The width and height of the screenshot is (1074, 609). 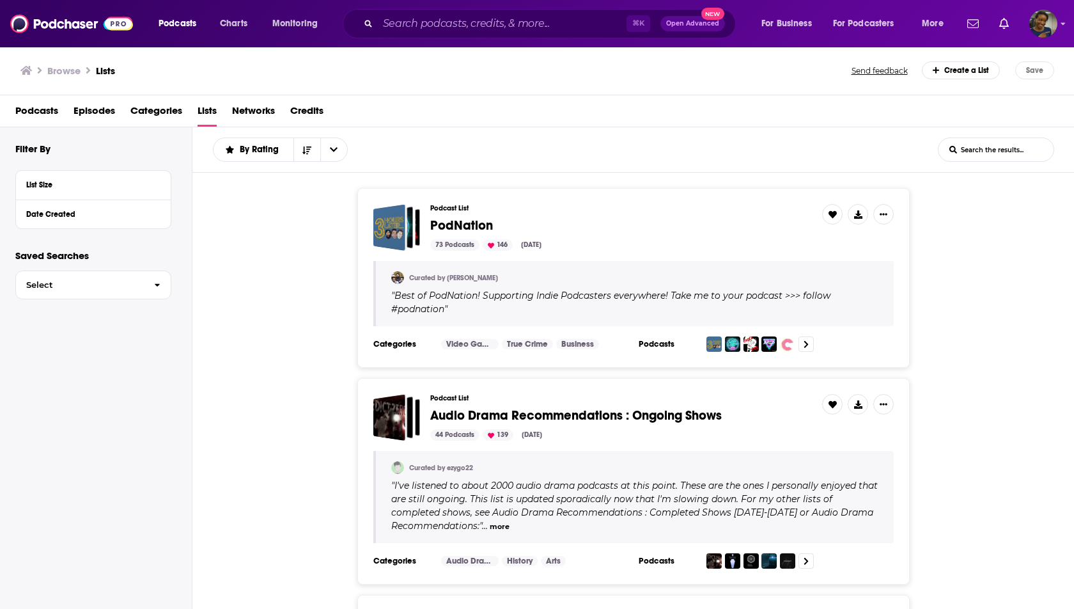 I want to click on span: Best of PodNation! Supporting Indie Podcasters everywhere! Take me to your podcast >>> follow #po..., so click(x=610, y=302).